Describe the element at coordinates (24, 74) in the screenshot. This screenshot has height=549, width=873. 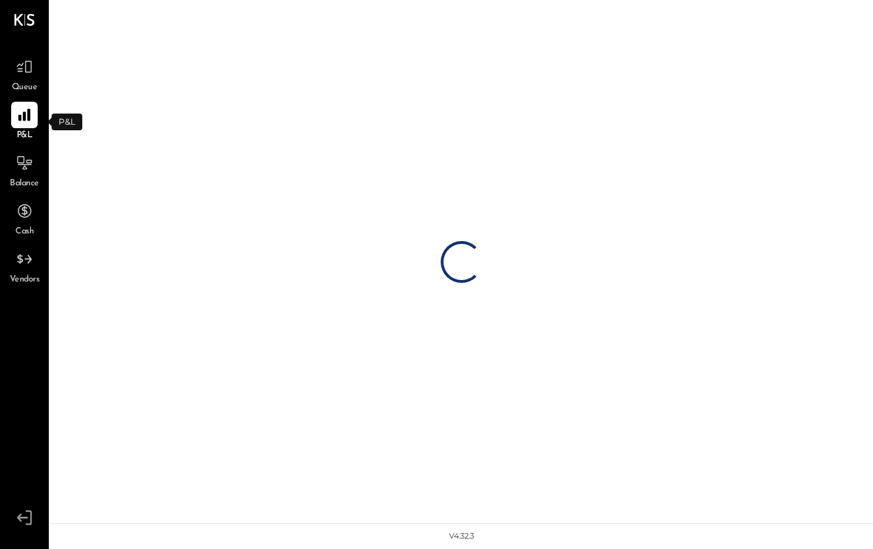
I see `a: Queue` at that location.